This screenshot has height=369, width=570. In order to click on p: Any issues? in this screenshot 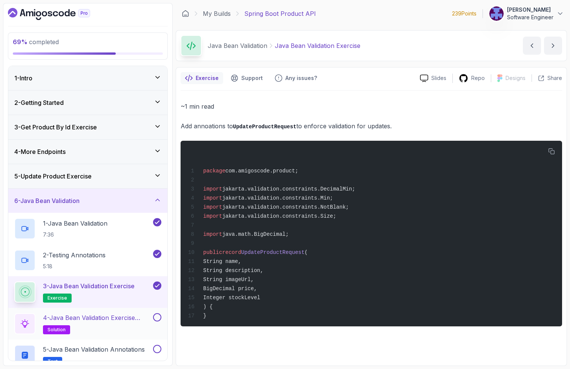, I will do `click(301, 78)`.